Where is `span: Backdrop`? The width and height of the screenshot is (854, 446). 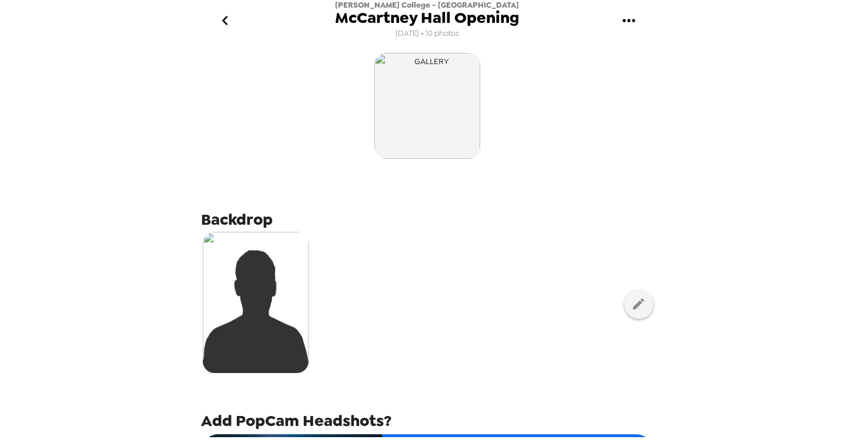
span: Backdrop is located at coordinates (237, 219).